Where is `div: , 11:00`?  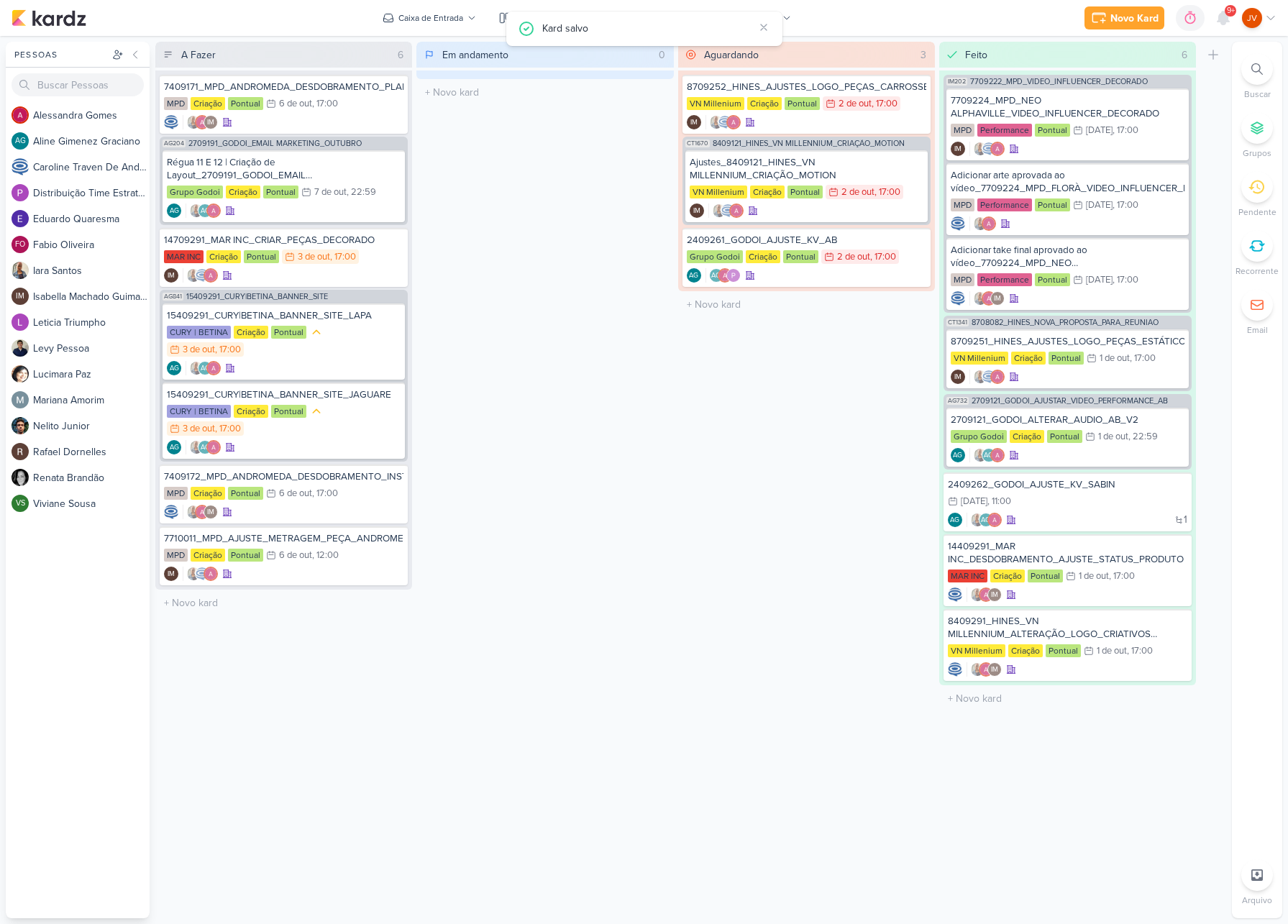
div: , 11:00 is located at coordinates (999, 501).